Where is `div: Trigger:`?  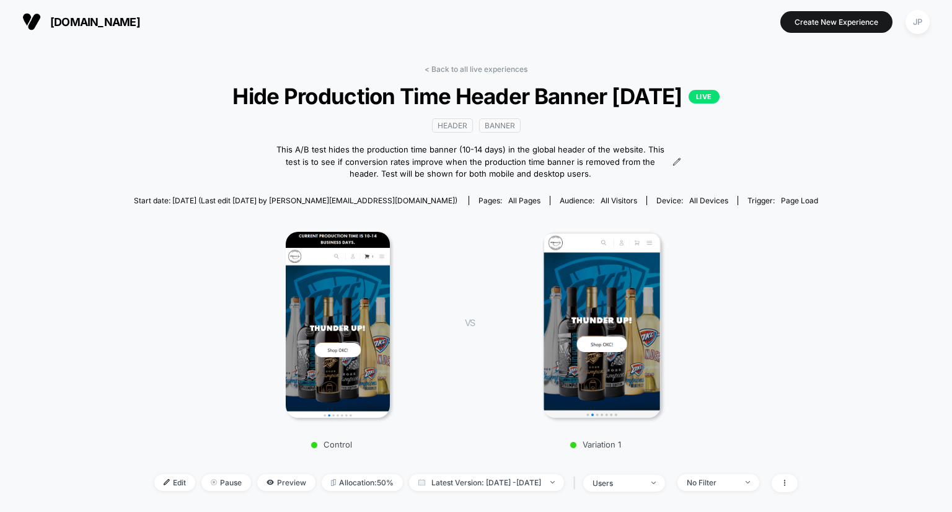 div: Trigger: is located at coordinates (783, 200).